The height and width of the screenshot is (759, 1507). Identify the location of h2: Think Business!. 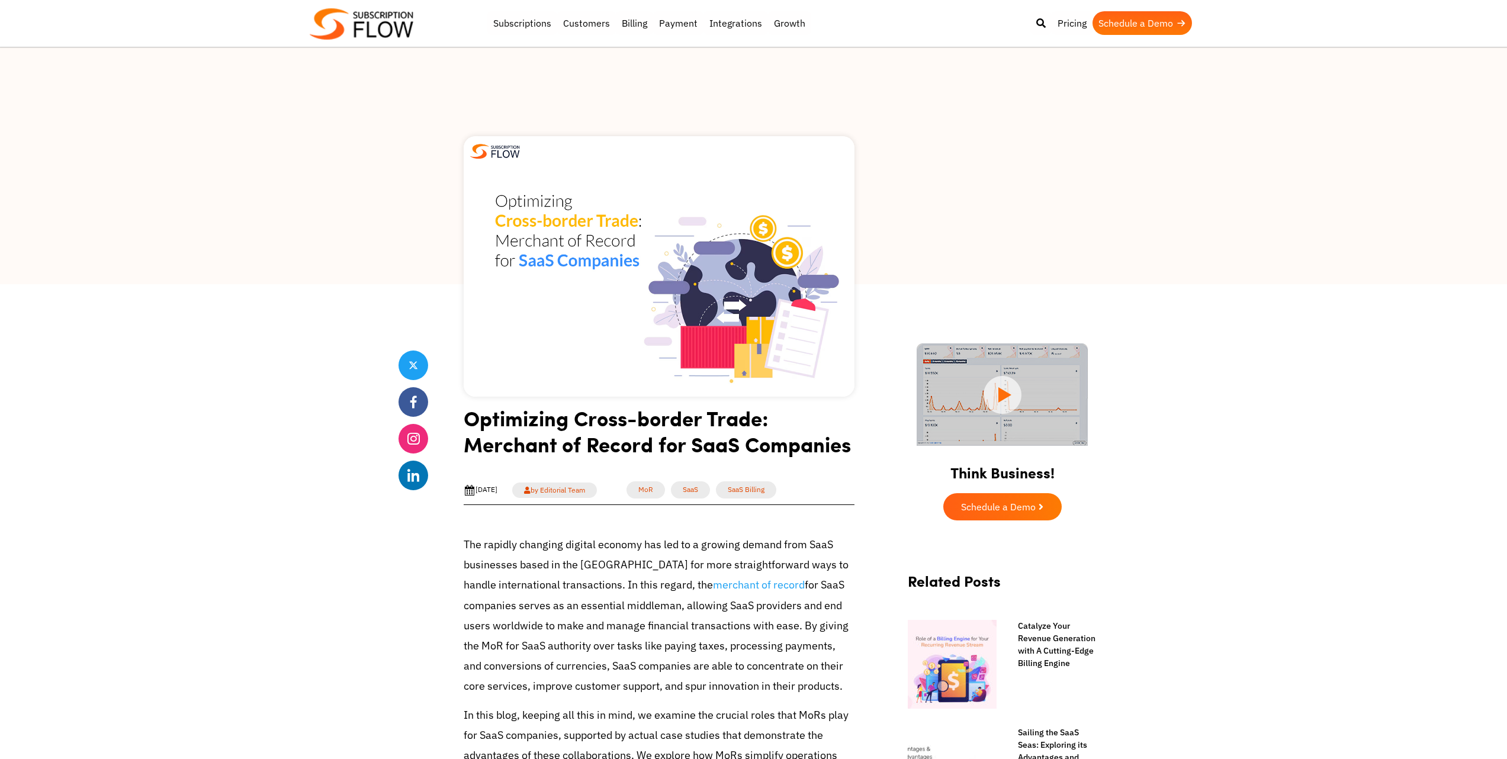
(1003, 468).